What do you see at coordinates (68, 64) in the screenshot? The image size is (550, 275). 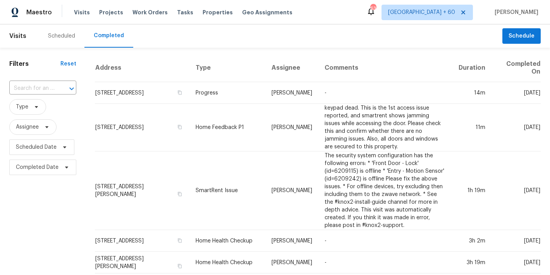 I see `div: Reset` at bounding box center [68, 64].